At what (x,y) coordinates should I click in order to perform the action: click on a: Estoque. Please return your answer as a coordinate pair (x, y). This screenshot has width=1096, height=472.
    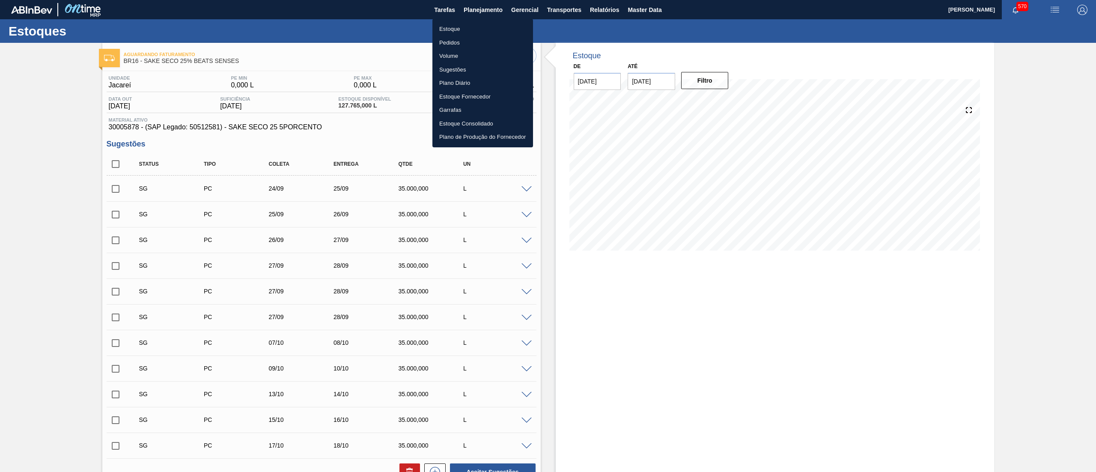
    Looking at the image, I should click on (482, 29).